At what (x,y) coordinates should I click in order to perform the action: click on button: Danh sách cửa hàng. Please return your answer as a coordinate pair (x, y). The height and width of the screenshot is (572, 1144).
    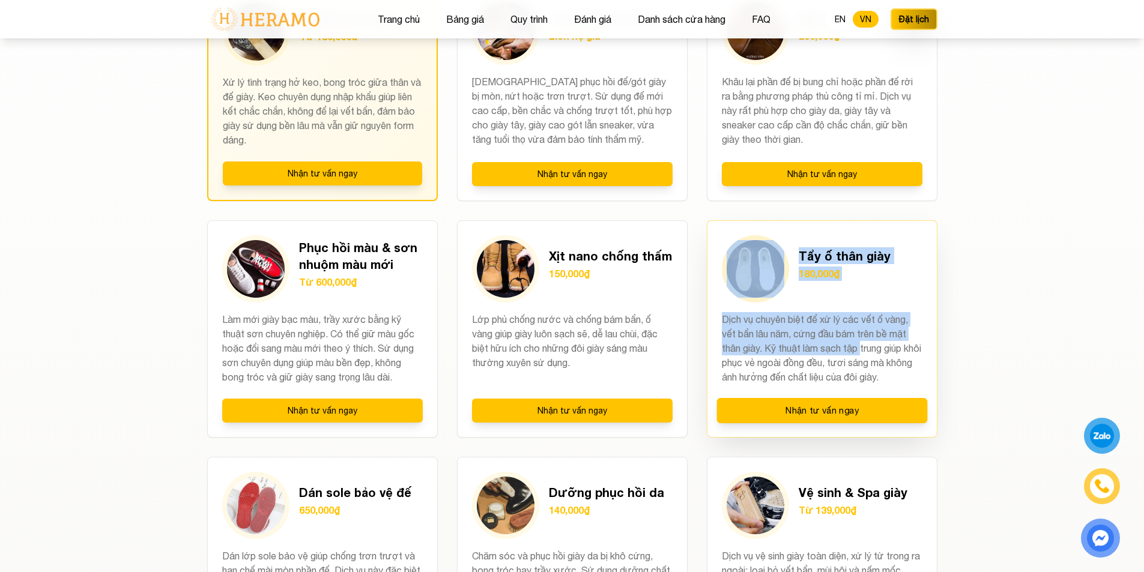
    Looking at the image, I should click on (682, 19).